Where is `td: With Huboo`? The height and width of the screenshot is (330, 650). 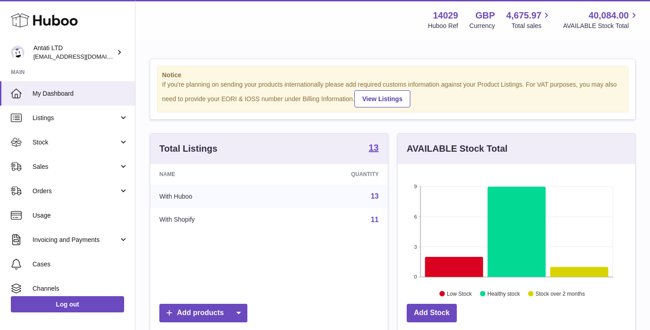
td: With Huboo is located at coordinates (214, 196).